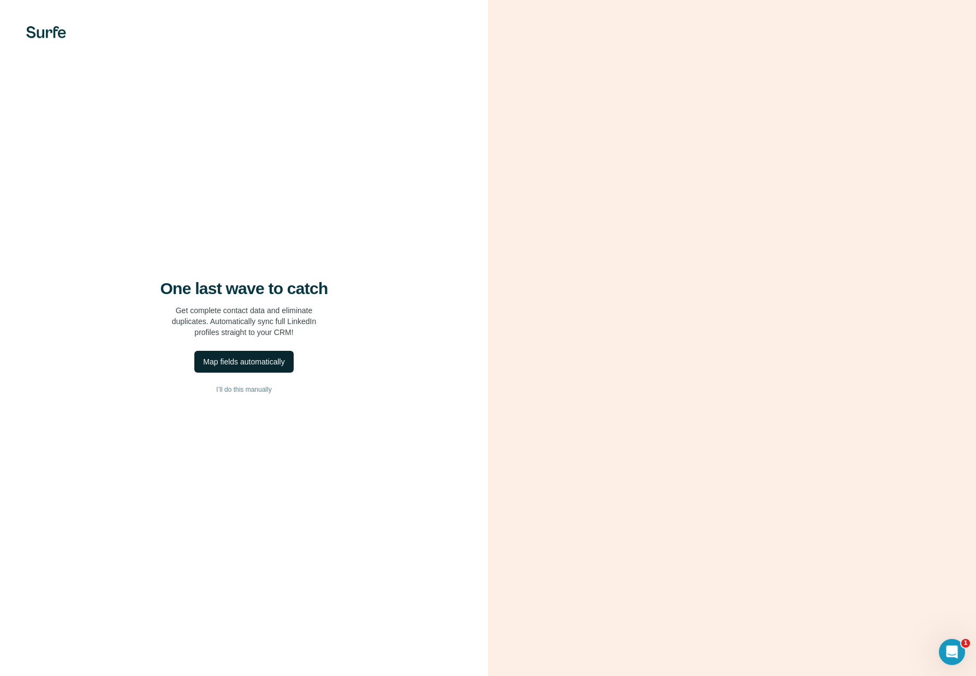 The width and height of the screenshot is (976, 676). What do you see at coordinates (244, 289) in the screenshot?
I see `h4: One last wave to catch` at bounding box center [244, 289].